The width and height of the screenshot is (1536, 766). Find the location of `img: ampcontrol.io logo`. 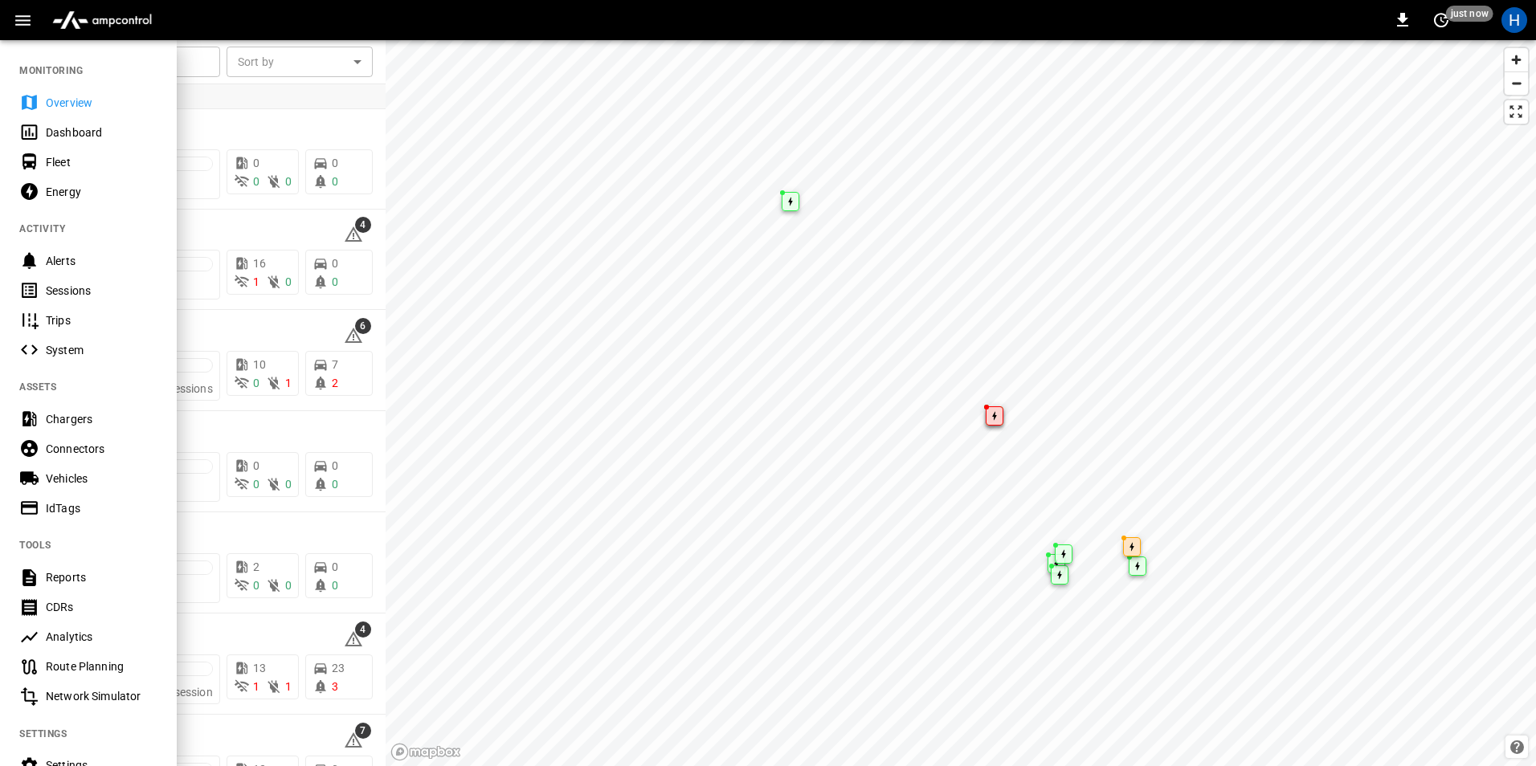

img: ampcontrol.io logo is located at coordinates (102, 20).